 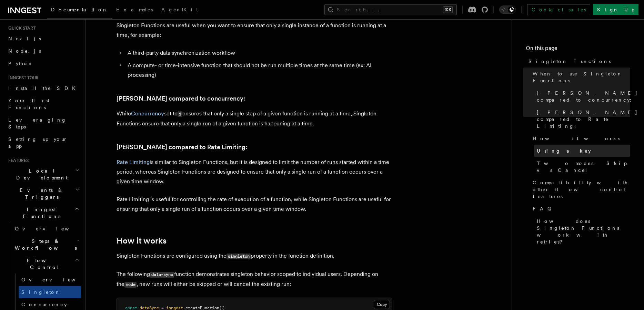 What do you see at coordinates (180, 10) in the screenshot?
I see `span: AgentKit` at bounding box center [180, 10].